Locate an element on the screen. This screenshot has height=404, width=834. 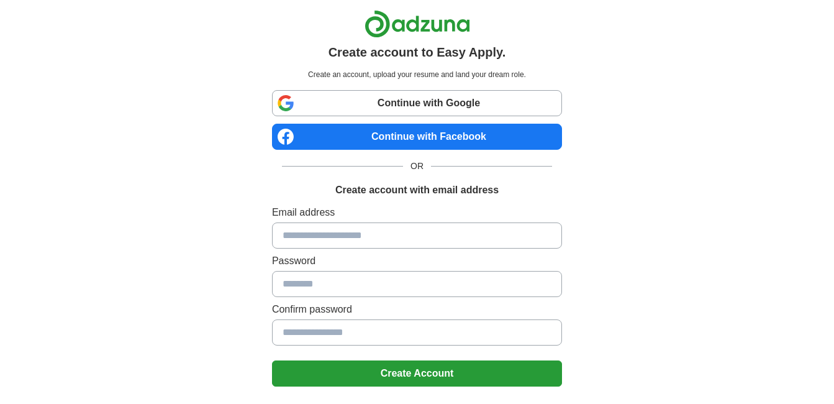
label: Email address is located at coordinates (417, 212).